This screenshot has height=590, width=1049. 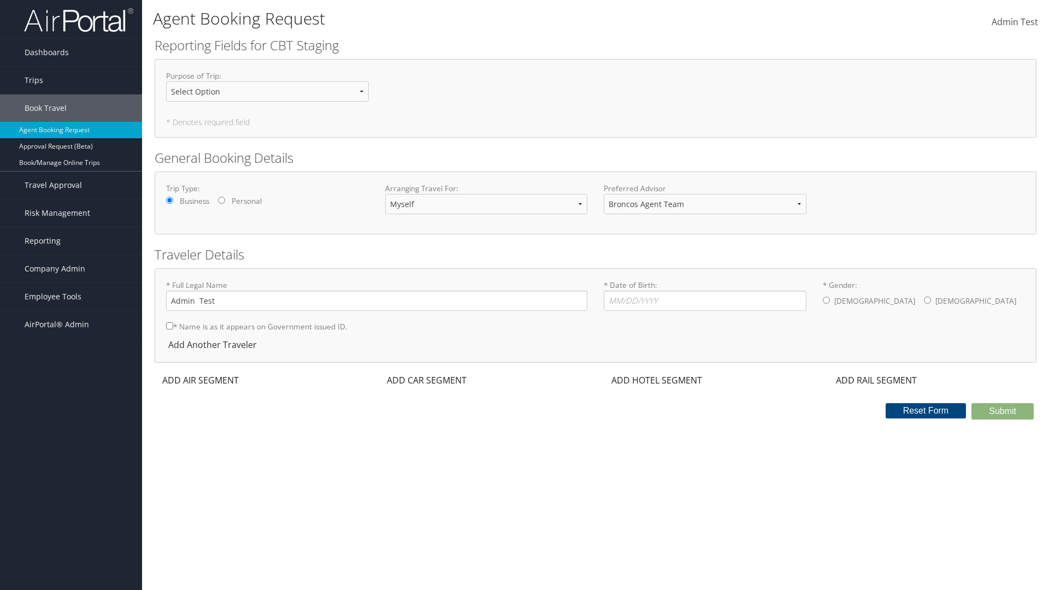 I want to click on span: Company Admin, so click(x=55, y=269).